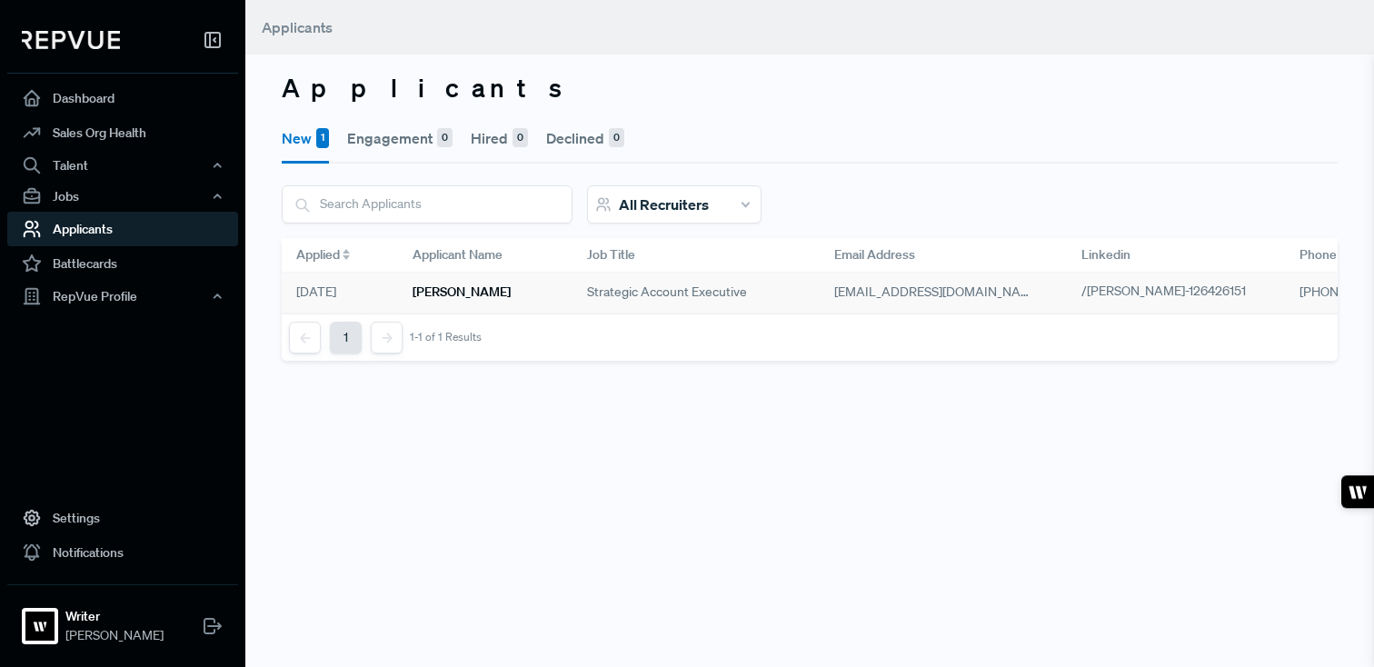  Describe the element at coordinates (123, 553) in the screenshot. I see `a: Notifications` at that location.